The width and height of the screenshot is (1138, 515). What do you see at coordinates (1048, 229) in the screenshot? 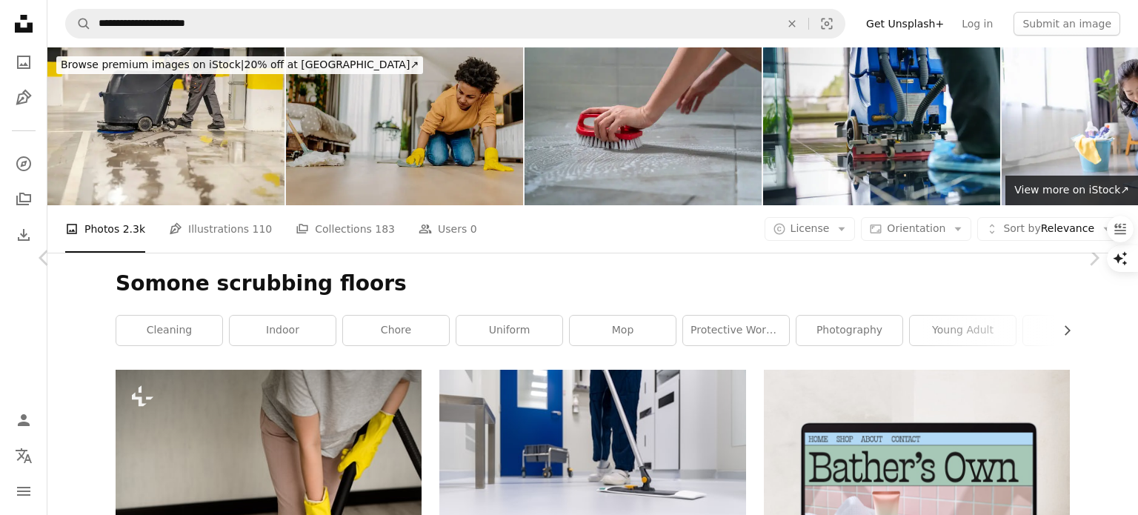
I see `button: Sort byRelevance` at bounding box center [1048, 229].